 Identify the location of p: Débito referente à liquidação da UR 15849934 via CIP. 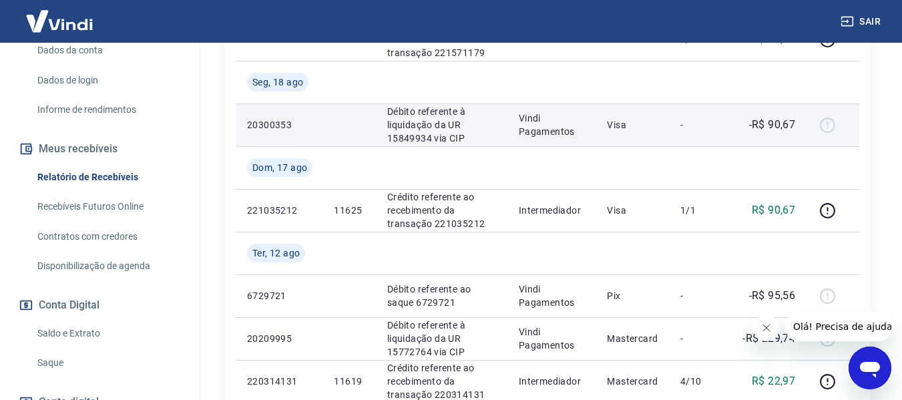
(442, 125).